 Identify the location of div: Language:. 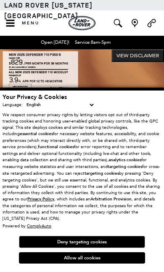
(13, 105).